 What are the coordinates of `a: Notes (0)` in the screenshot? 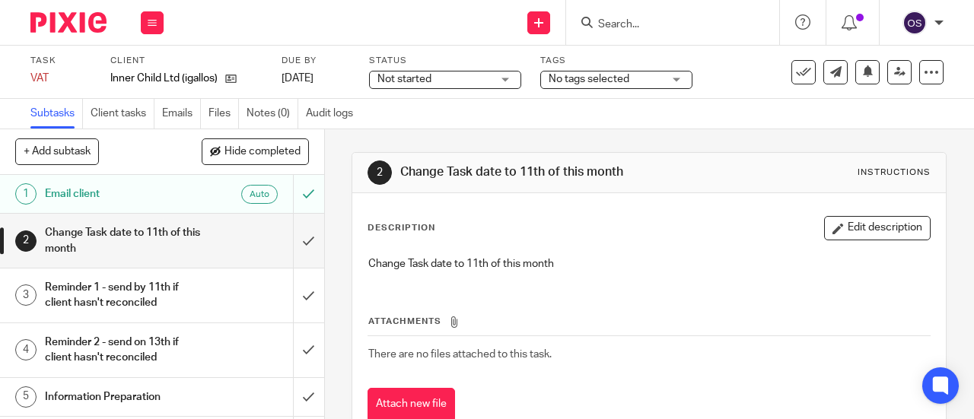 It's located at (273, 113).